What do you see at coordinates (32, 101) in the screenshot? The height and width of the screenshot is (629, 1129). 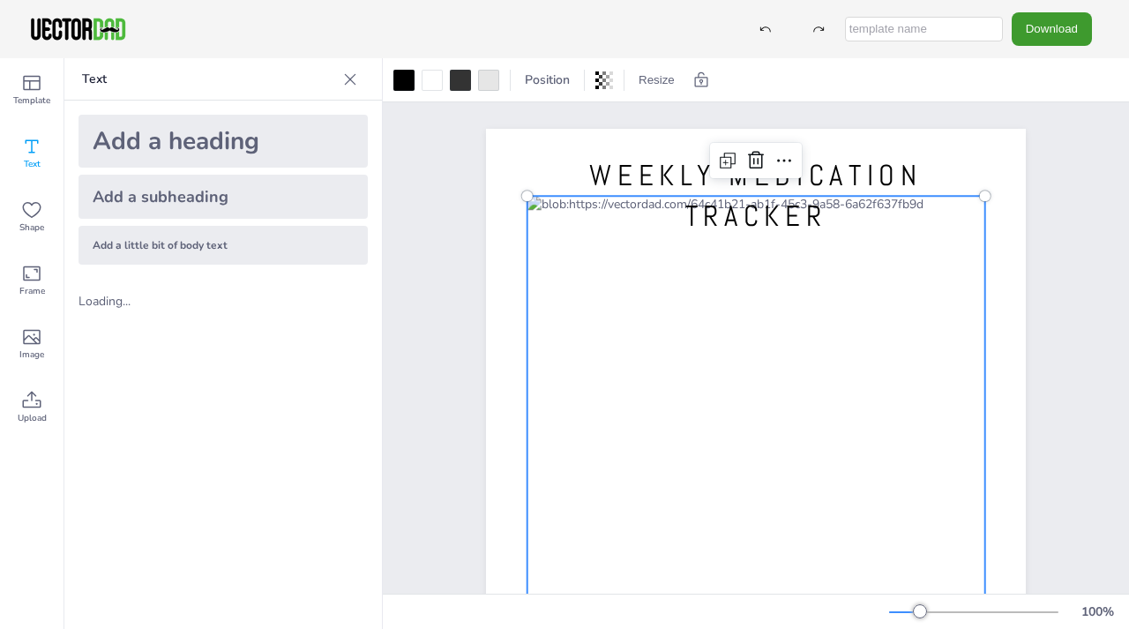 I see `span: Template` at bounding box center [32, 101].